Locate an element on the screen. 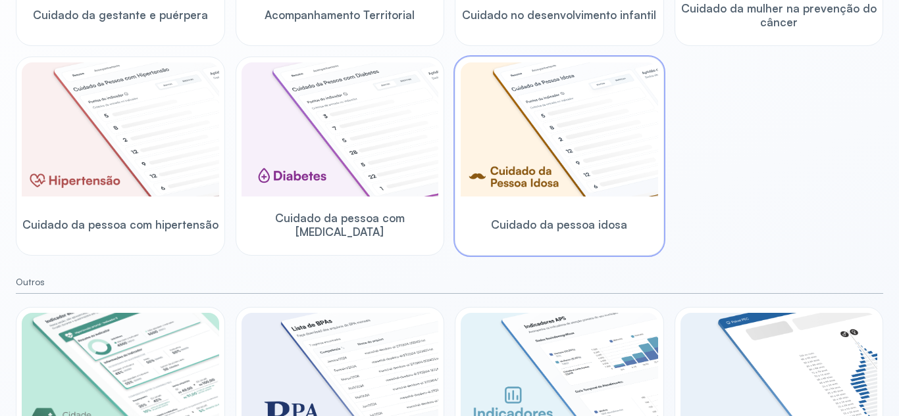 This screenshot has height=416, width=899. img: elderly.png is located at coordinates (559, 130).